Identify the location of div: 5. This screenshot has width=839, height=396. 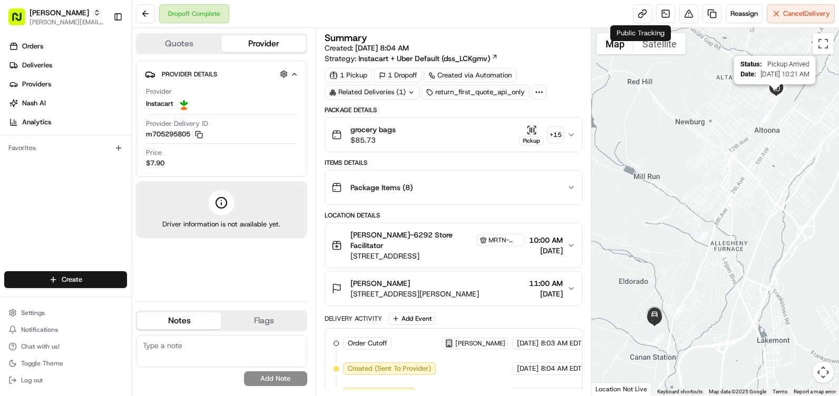
(678, 310).